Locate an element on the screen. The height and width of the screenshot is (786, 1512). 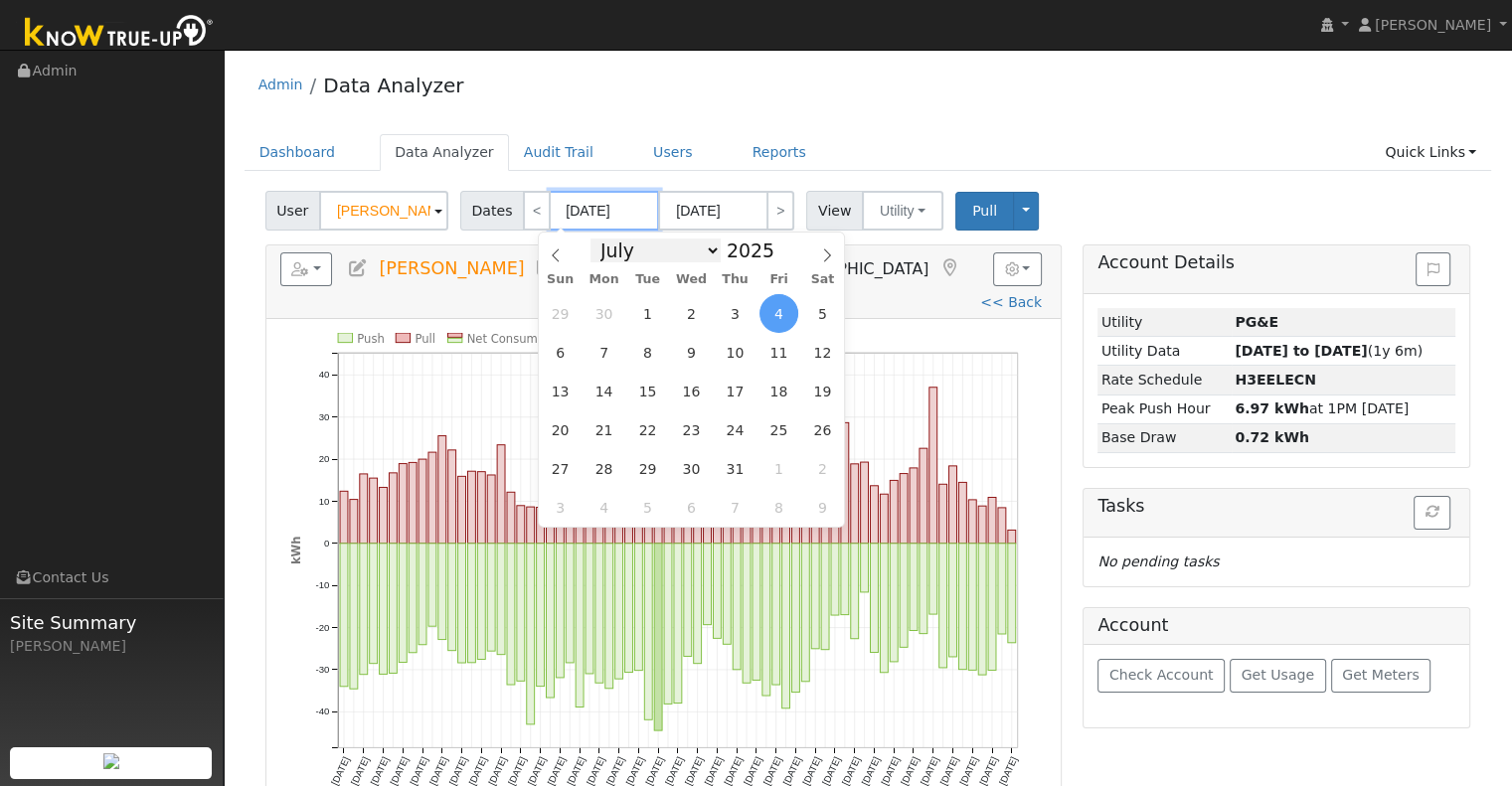
a: Reports is located at coordinates (779, 152).